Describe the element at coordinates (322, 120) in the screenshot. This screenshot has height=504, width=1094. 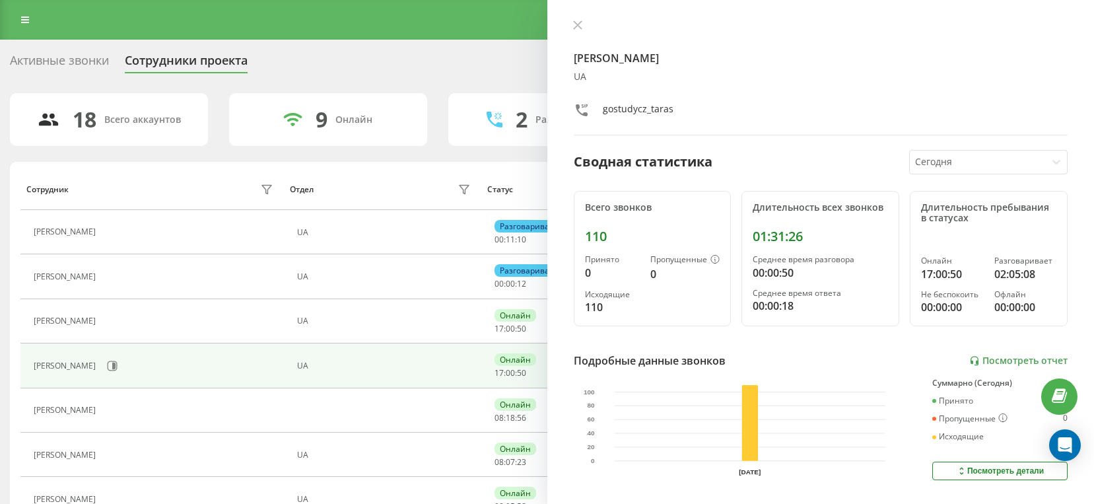
I see `div: 9` at that location.